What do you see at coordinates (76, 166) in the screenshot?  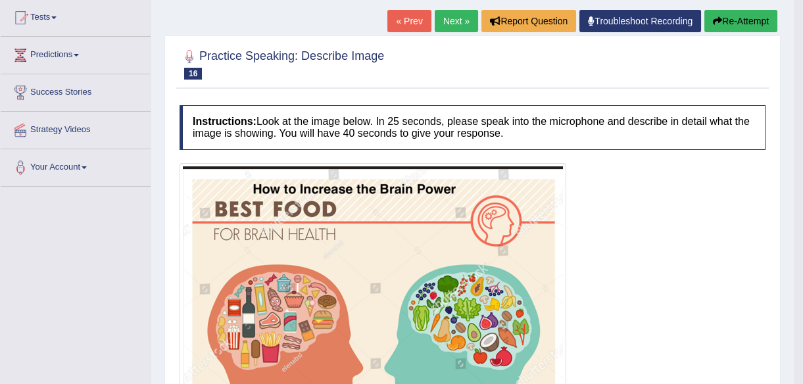 I see `a: Your Account` at bounding box center [76, 166].